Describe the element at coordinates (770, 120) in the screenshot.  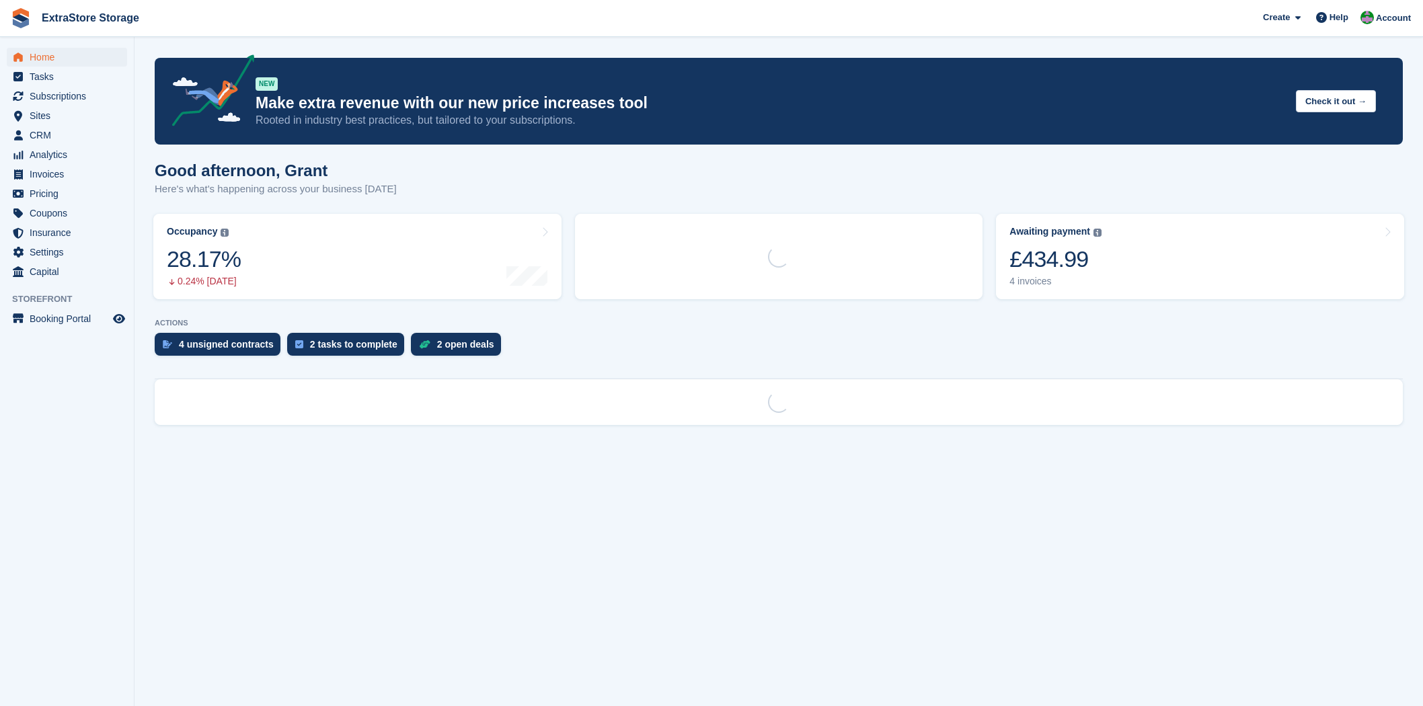
I see `p: Rooted in industry best practices, but tailored to your subscriptions.` at that location.